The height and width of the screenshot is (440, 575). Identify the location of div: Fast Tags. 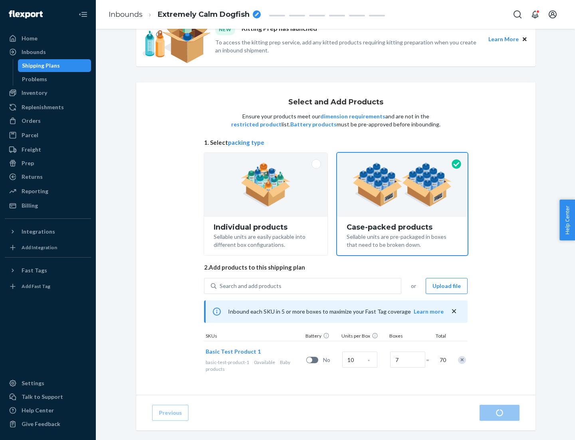
(34, 270).